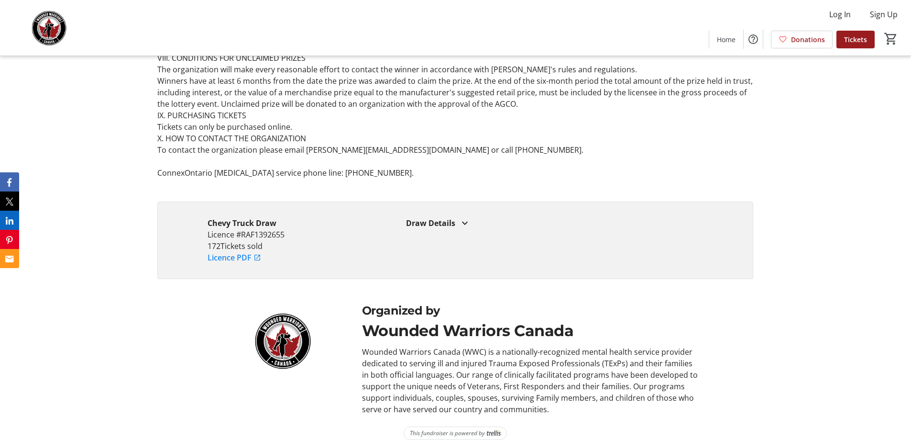 The image size is (911, 440). I want to click on span: Donations, so click(808, 39).